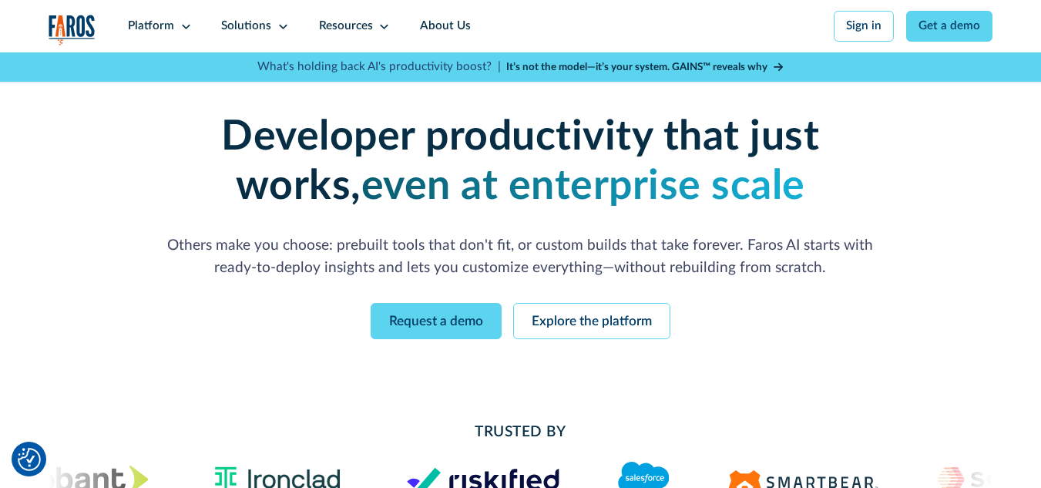 This screenshot has height=488, width=1041. Describe the element at coordinates (29, 459) in the screenshot. I see `button: Cookie Settings` at that location.